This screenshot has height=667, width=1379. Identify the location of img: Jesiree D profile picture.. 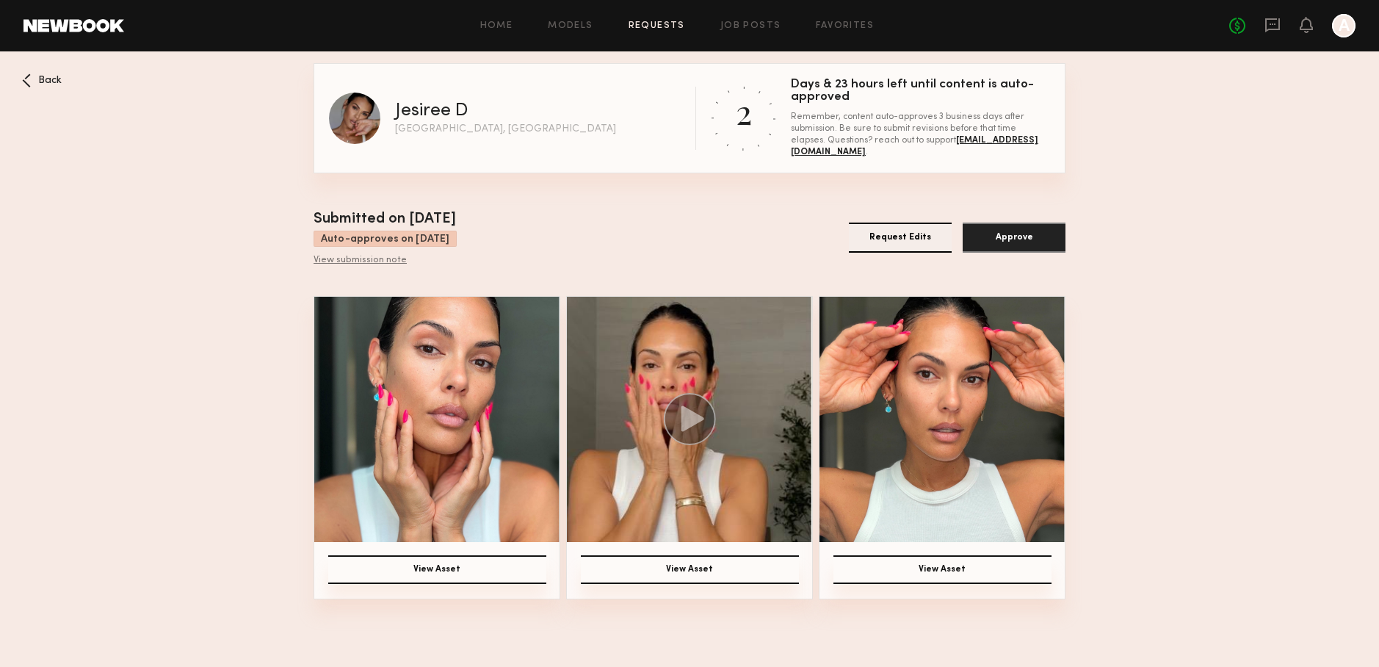
(355, 118).